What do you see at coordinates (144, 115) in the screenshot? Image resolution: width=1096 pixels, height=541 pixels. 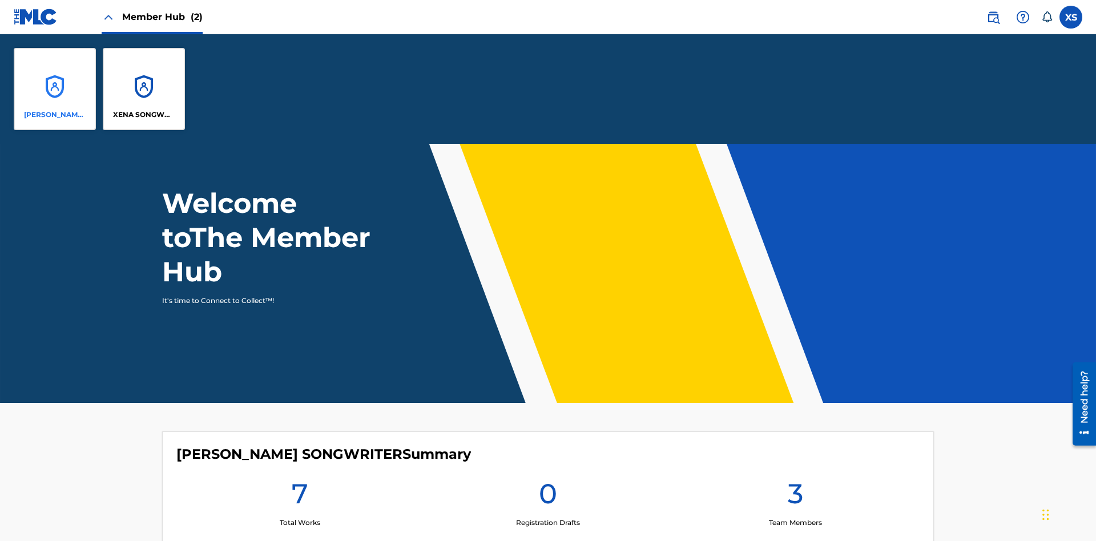 I see `p: XENA SONGWRITER` at bounding box center [144, 115].